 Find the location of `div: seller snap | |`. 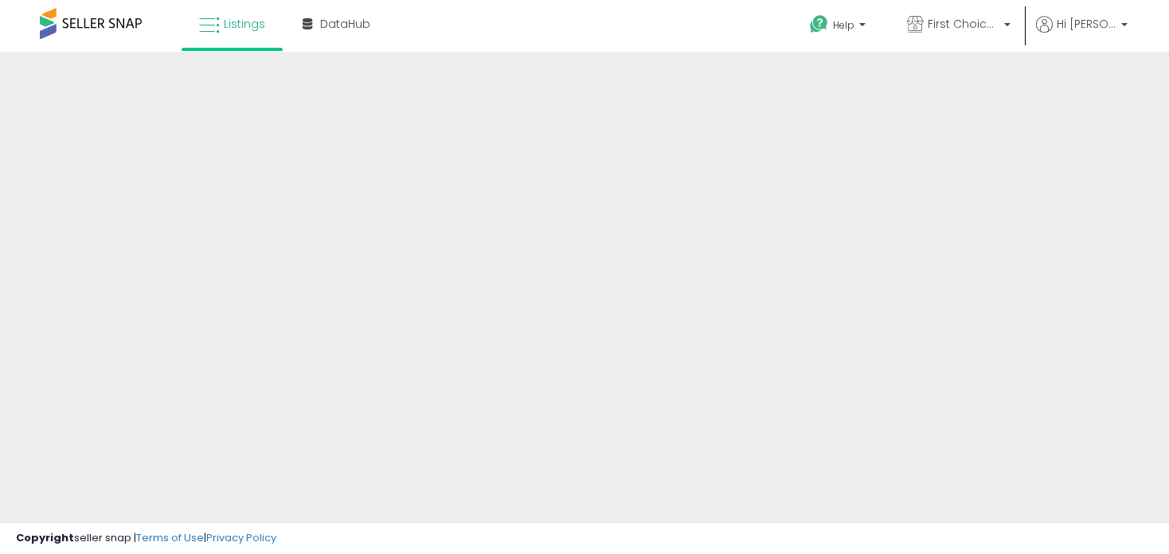

div: seller snap | | is located at coordinates (146, 538).